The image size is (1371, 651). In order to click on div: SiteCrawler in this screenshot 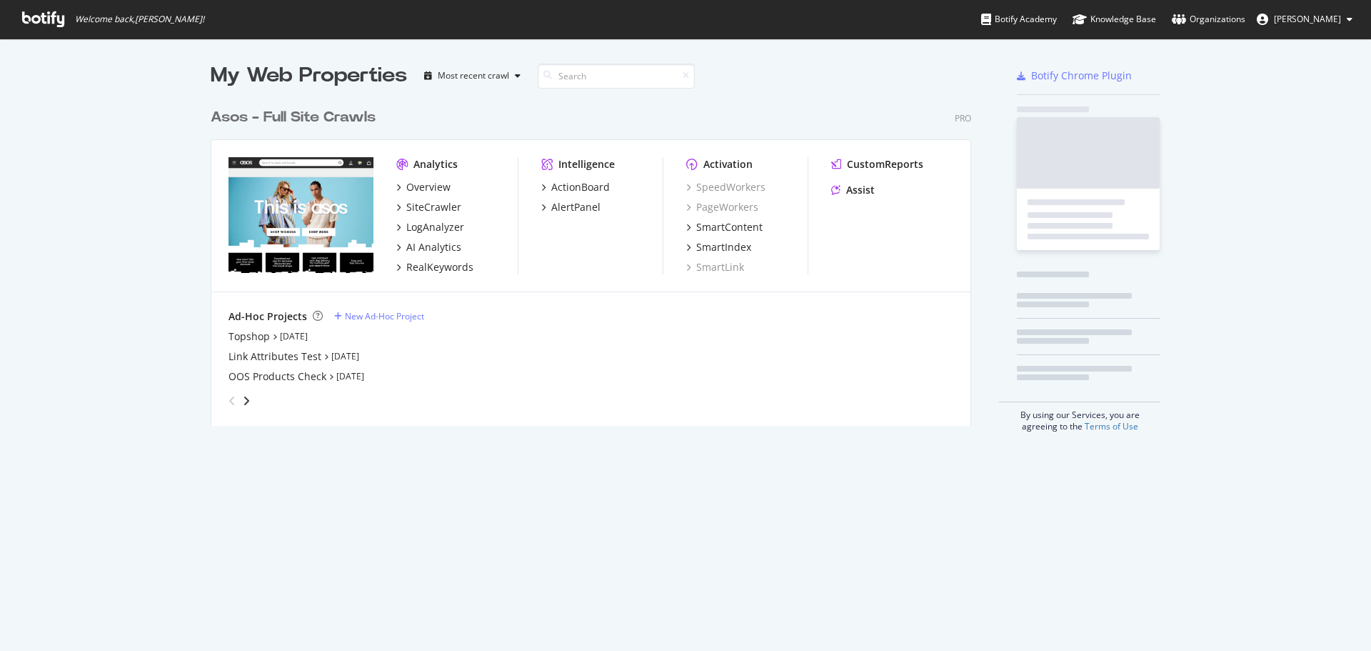, I will do `click(433, 207)`.